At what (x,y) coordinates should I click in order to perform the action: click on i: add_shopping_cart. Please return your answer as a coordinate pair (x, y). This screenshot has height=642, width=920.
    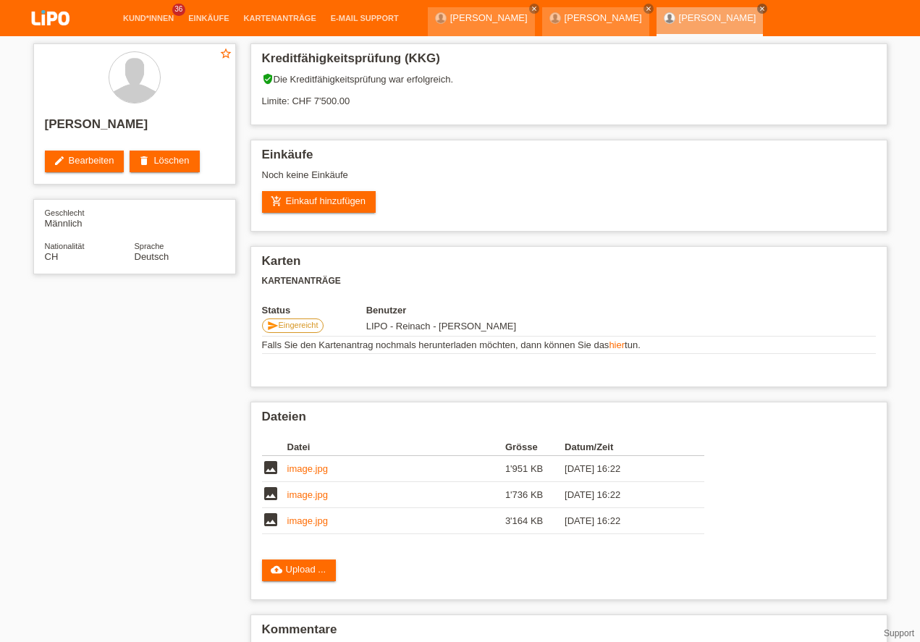
    Looking at the image, I should click on (277, 201).